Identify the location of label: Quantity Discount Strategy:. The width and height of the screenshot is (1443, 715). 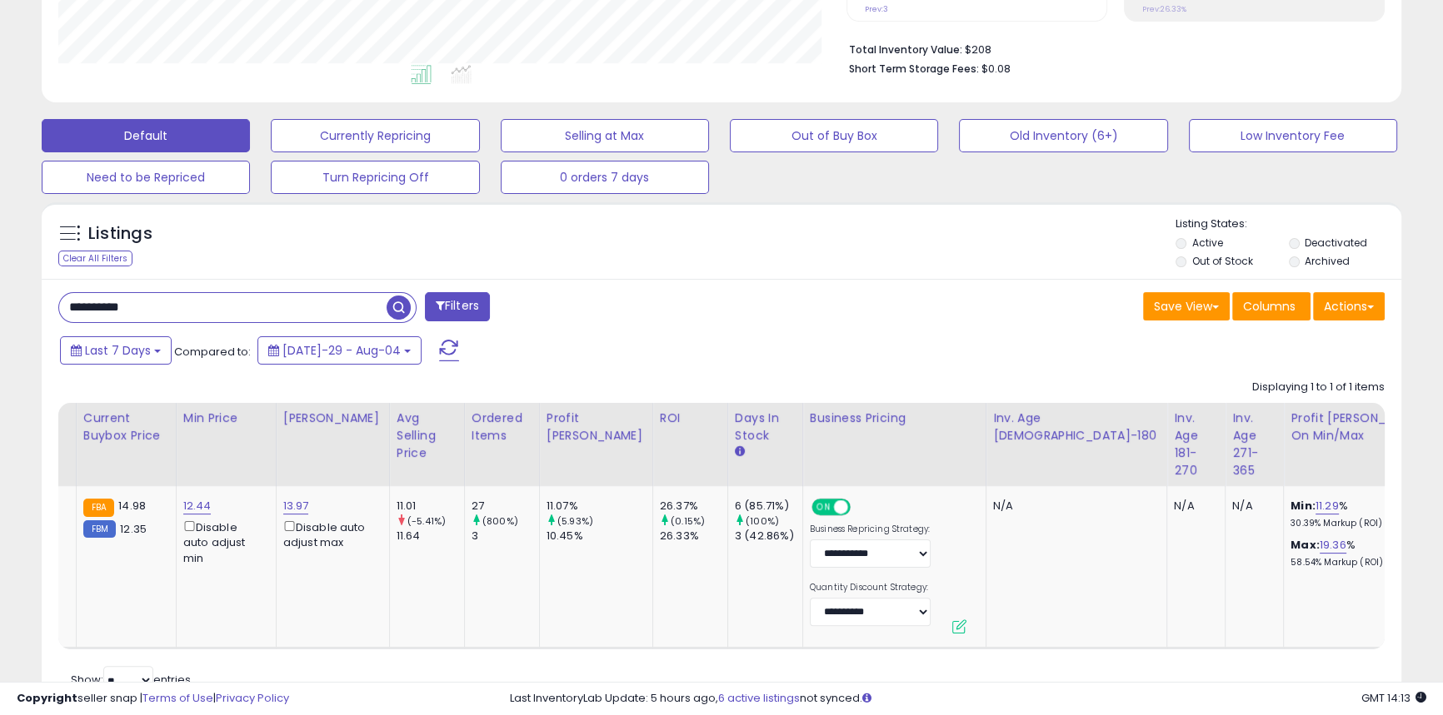
(870, 588).